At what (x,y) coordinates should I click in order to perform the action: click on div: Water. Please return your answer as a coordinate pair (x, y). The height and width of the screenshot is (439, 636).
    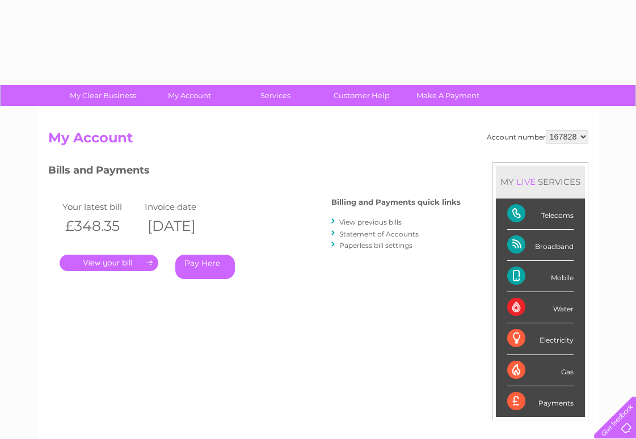
    Looking at the image, I should click on (540, 308).